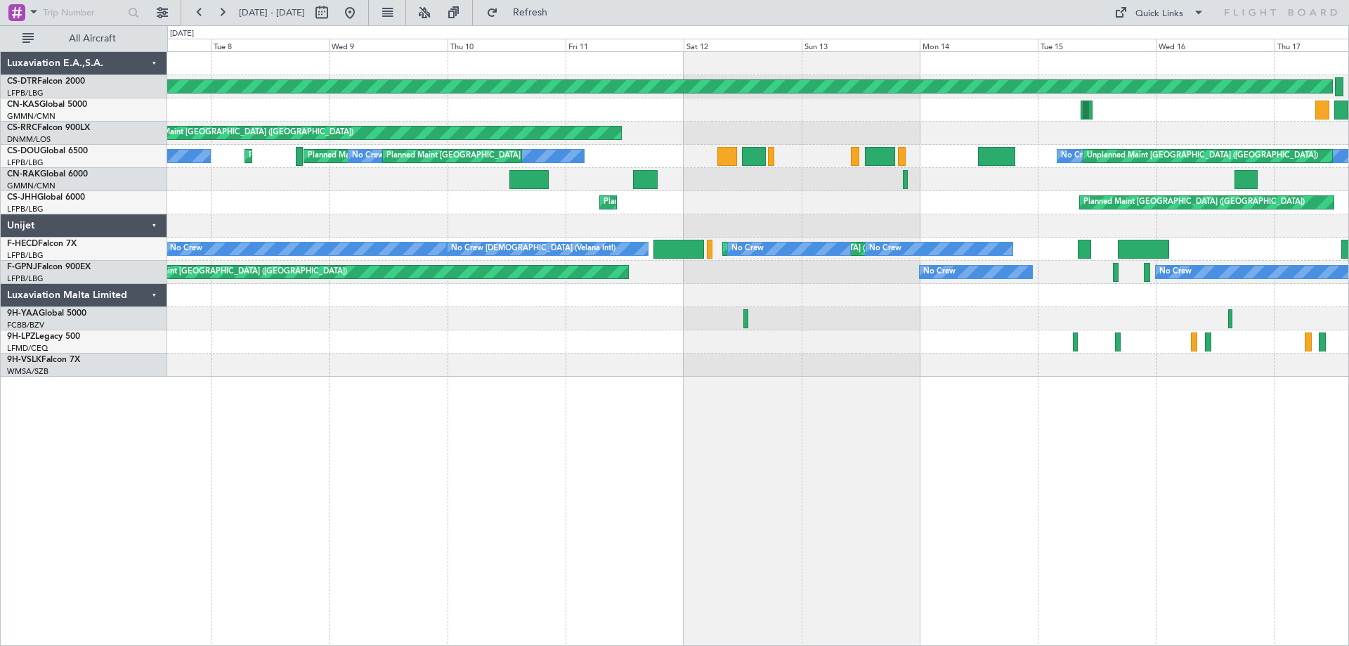  What do you see at coordinates (23, 151) in the screenshot?
I see `span: CS-DOU` at bounding box center [23, 151].